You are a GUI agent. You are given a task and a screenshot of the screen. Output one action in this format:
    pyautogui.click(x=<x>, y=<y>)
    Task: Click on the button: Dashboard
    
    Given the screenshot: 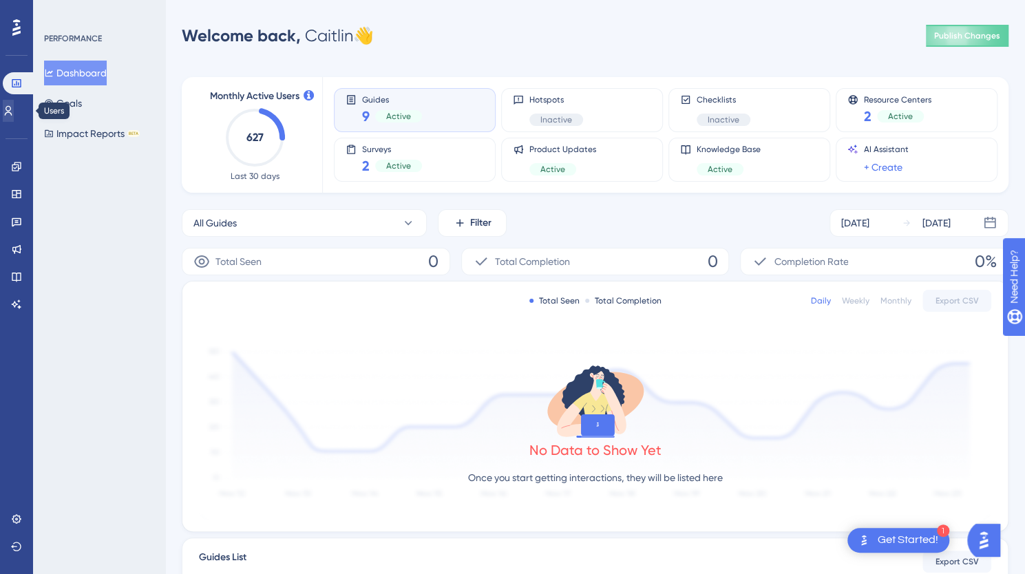 What is the action you would take?
    pyautogui.click(x=75, y=73)
    